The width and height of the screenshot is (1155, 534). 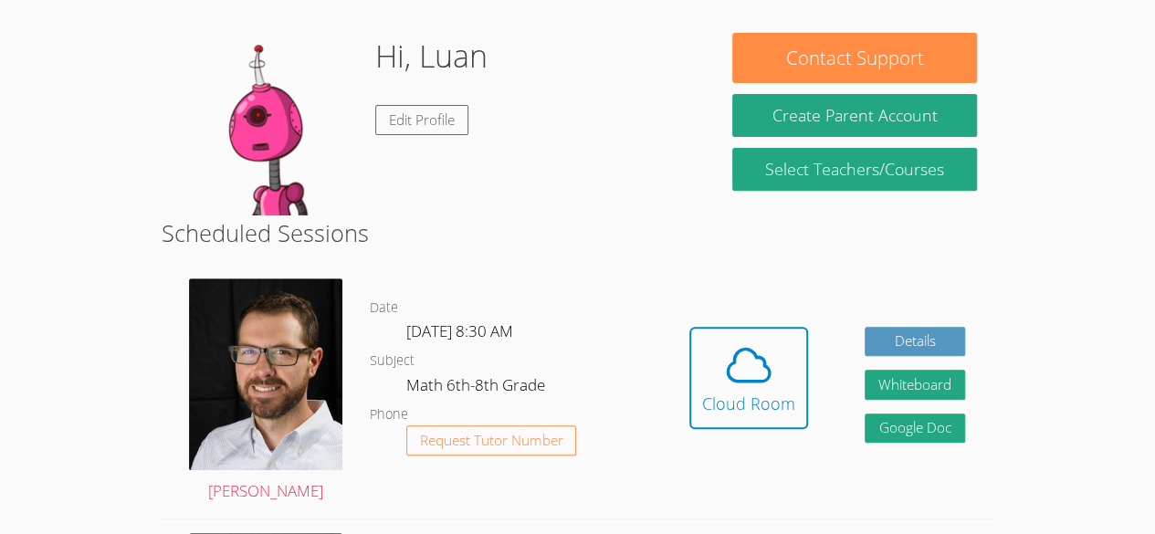 I want to click on dt: Phone, so click(x=389, y=415).